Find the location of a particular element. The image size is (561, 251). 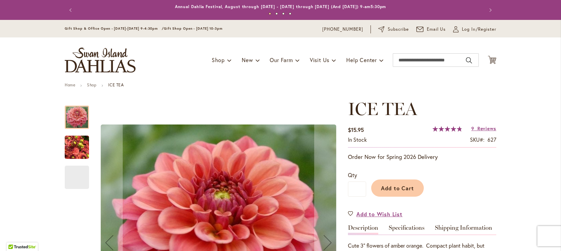

span: Our Farm is located at coordinates (281, 60).